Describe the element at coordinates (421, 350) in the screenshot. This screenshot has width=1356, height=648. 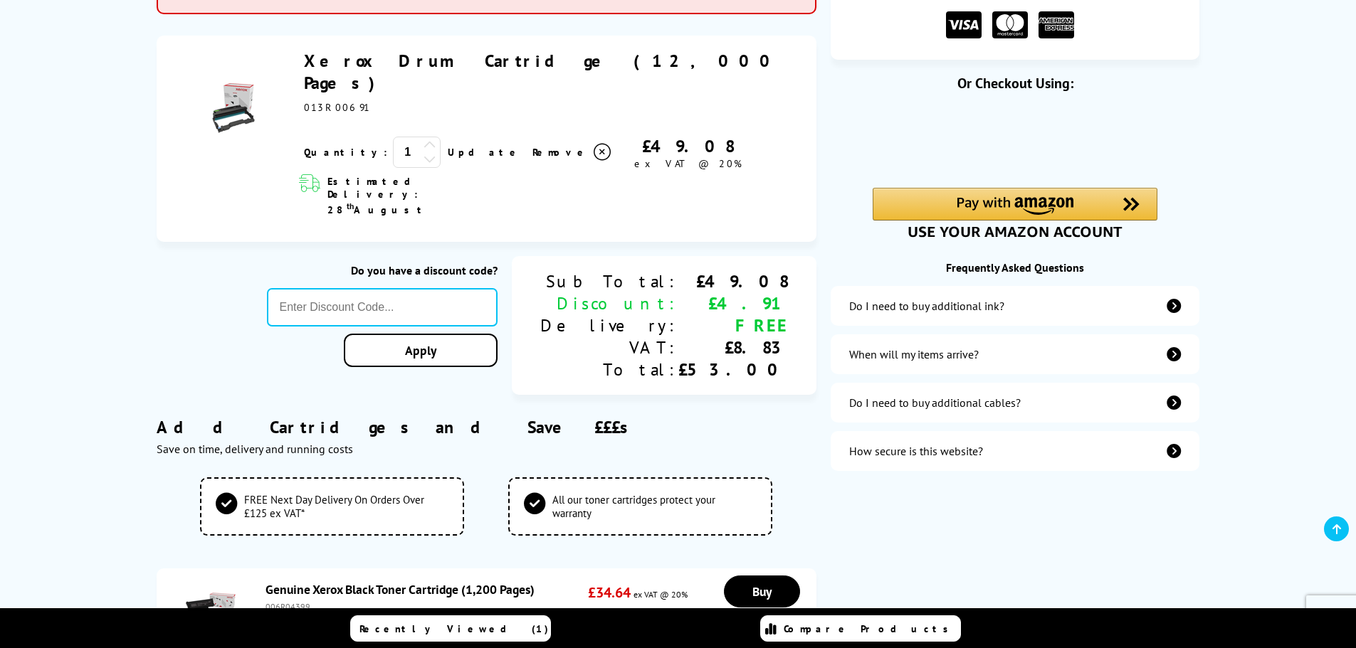
I see `a: Apply` at that location.